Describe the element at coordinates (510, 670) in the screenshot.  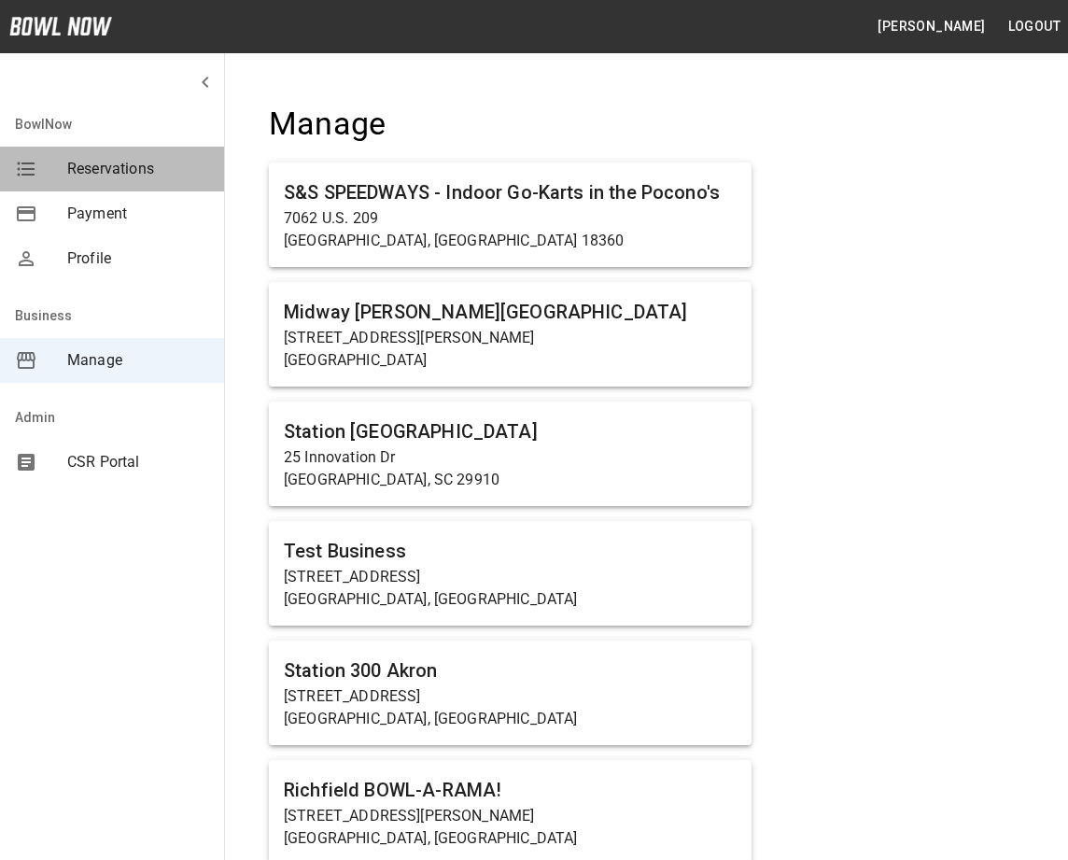
I see `h6: Station 300 Akron` at that location.